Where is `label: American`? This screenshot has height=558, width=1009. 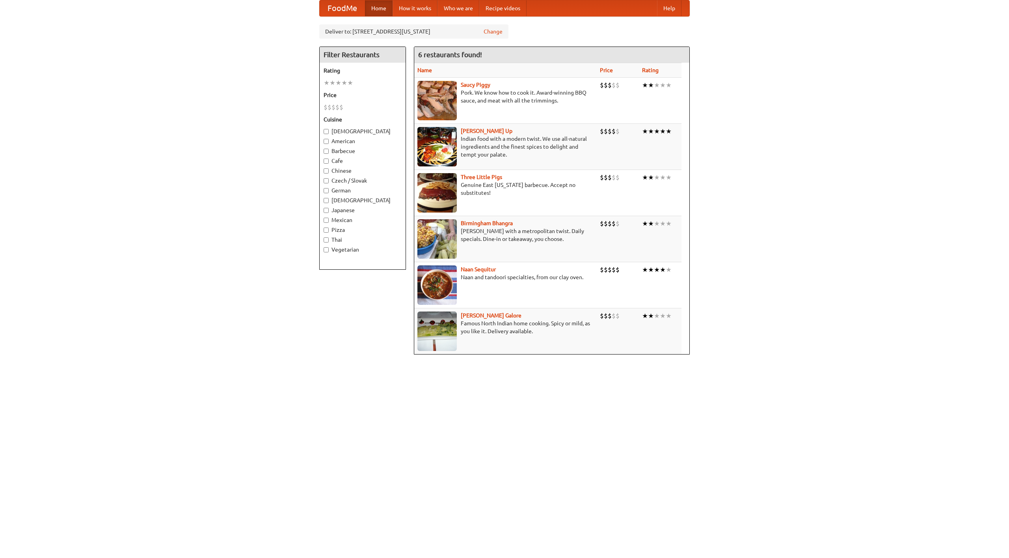
label: American is located at coordinates (363, 141).